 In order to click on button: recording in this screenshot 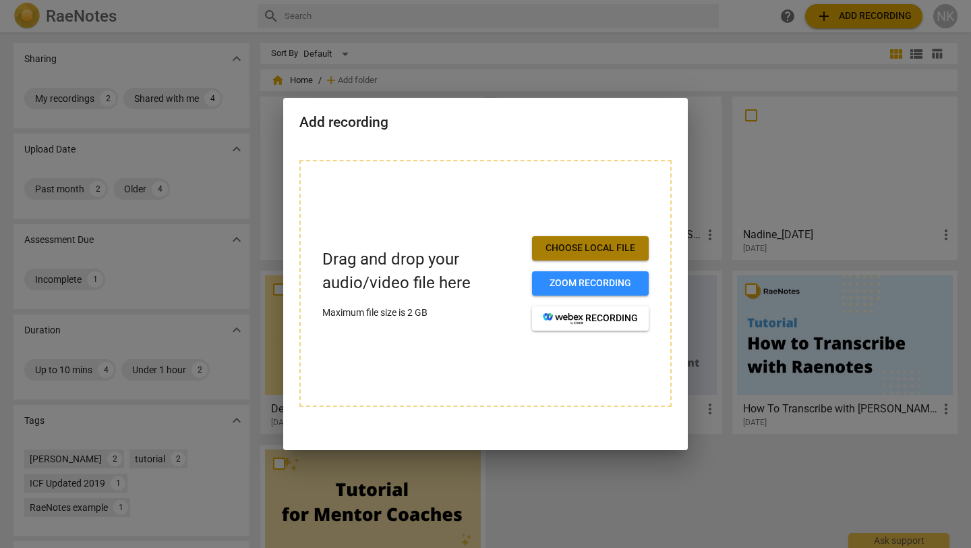, I will do `click(590, 318)`.